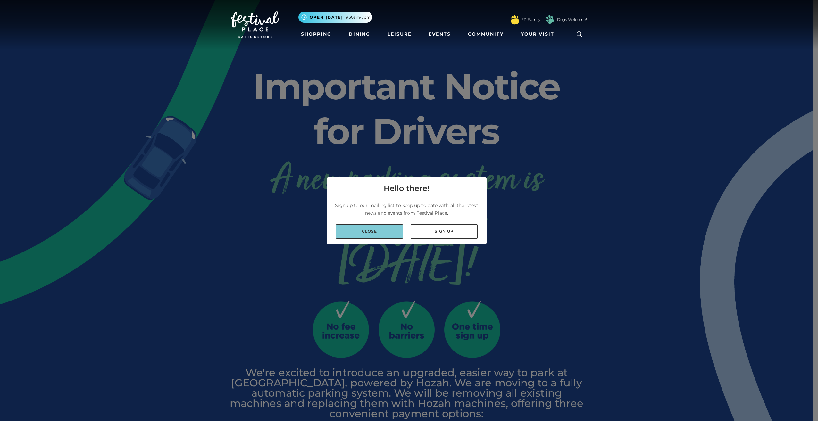  Describe the element at coordinates (316, 34) in the screenshot. I see `a: Shopping` at that location.